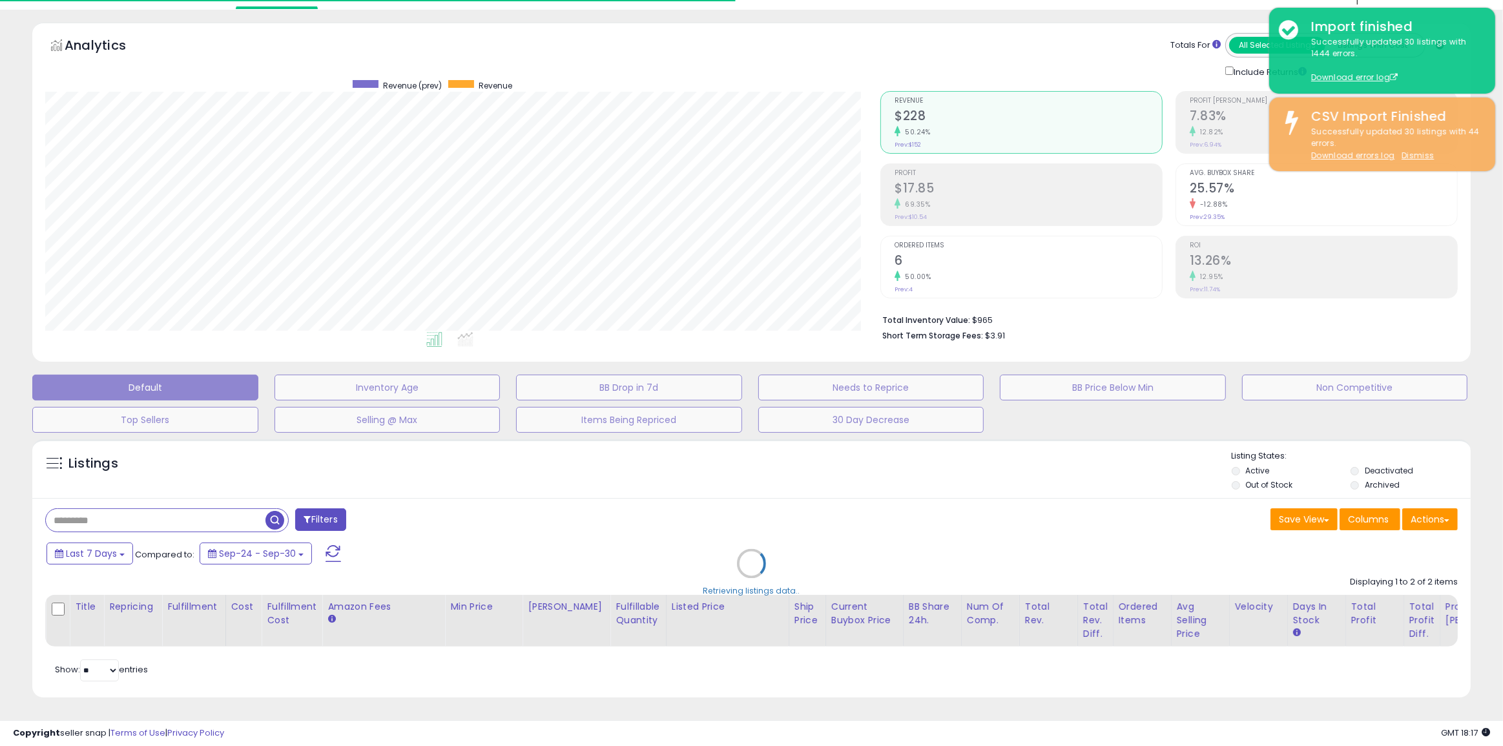 The image size is (1503, 746). What do you see at coordinates (412, 85) in the screenshot?
I see `span: Revenue (prev)` at bounding box center [412, 85].